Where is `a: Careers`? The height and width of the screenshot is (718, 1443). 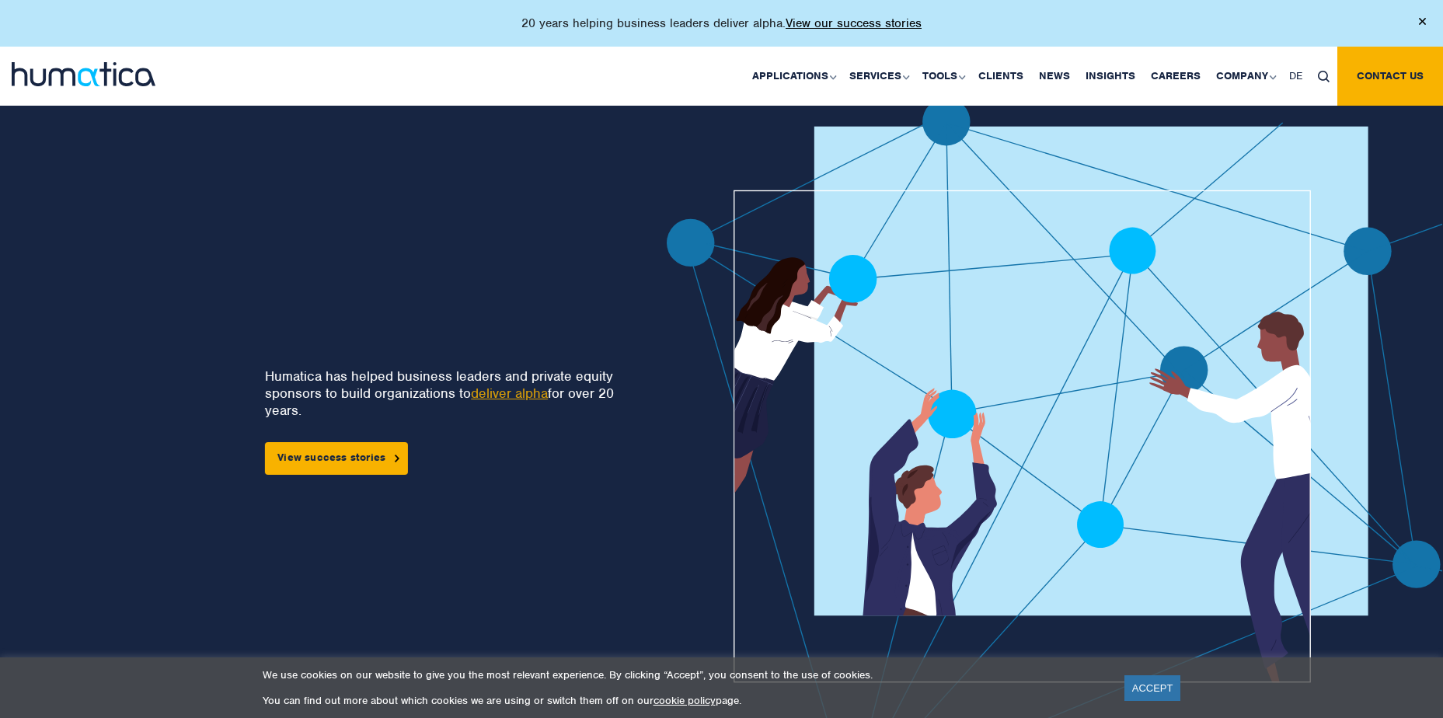 a: Careers is located at coordinates (1176, 76).